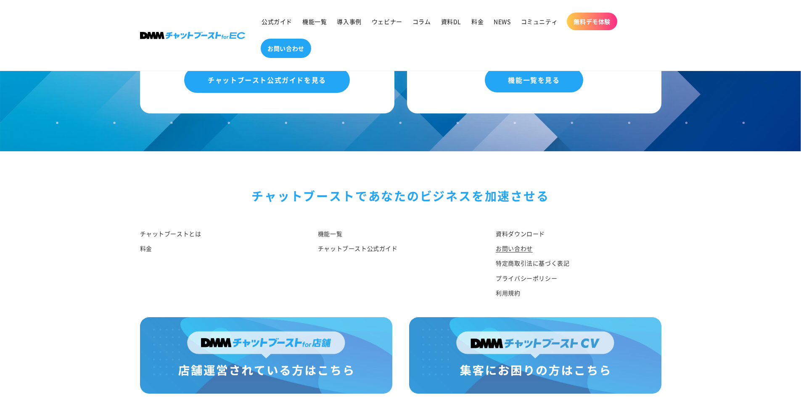  Describe the element at coordinates (267, 80) in the screenshot. I see `a: チャットブースト公式ガイドを見る` at that location.